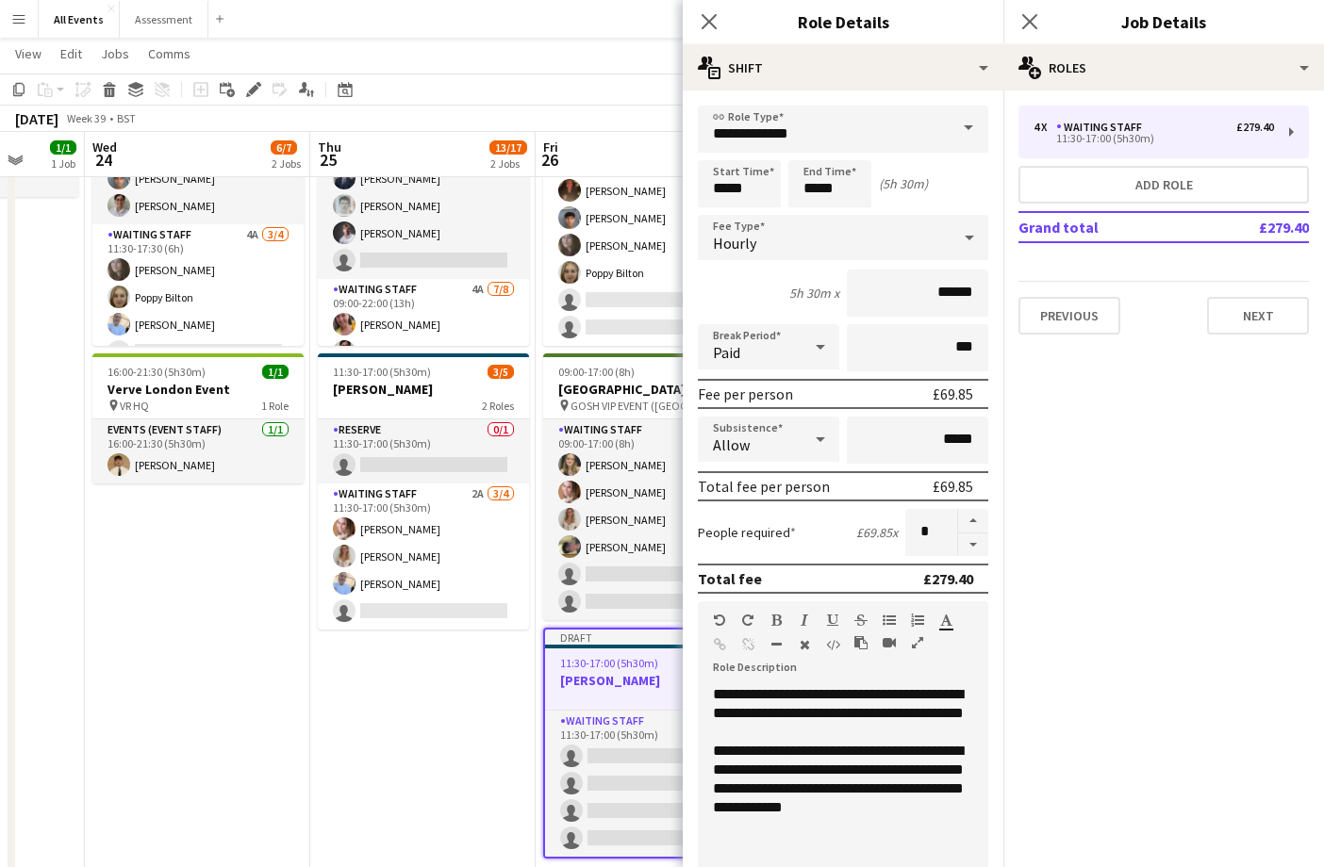 Image resolution: width=1324 pixels, height=867 pixels. What do you see at coordinates (973, 545) in the screenshot?
I see `button: Decrease` at bounding box center [973, 545].